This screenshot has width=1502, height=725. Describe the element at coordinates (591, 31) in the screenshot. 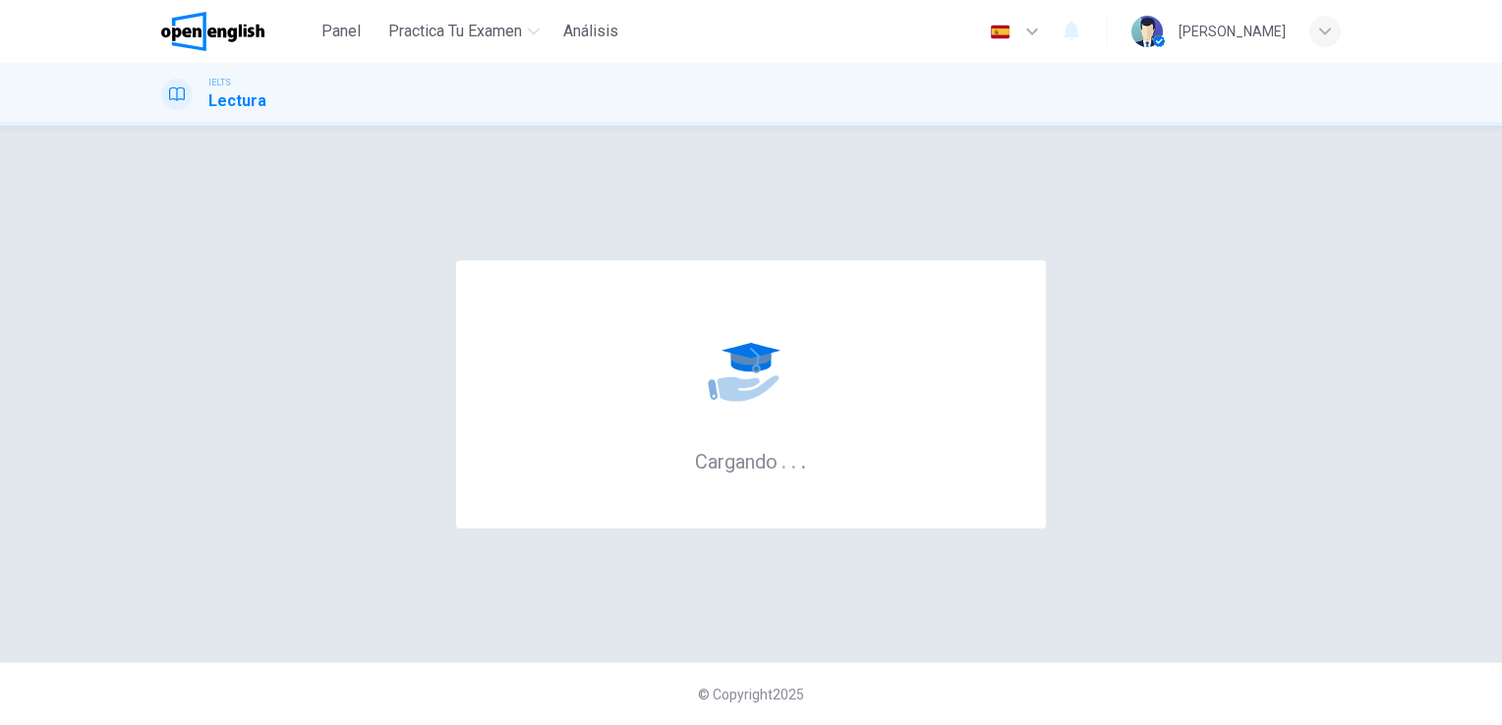

I see `a: Análisis` at that location.